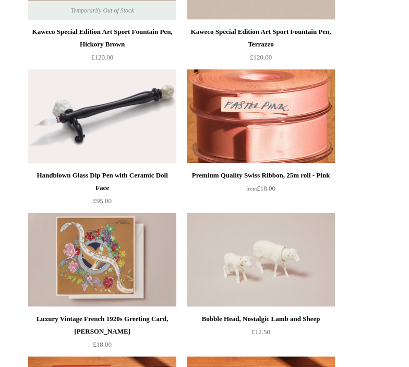  What do you see at coordinates (102, 38) in the screenshot?
I see `div: Kaweco Special Edition Art Sport Fountain Pen, Hickory Brown` at bounding box center [102, 38].